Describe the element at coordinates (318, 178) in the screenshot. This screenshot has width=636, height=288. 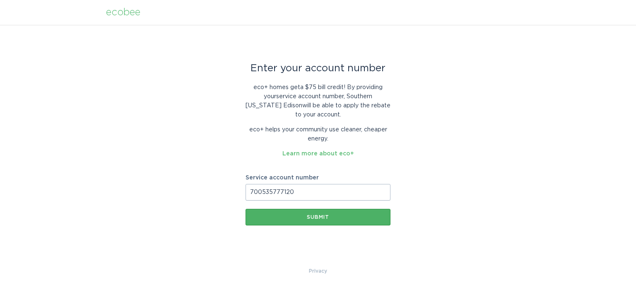
I see `label: Service account number` at that location.